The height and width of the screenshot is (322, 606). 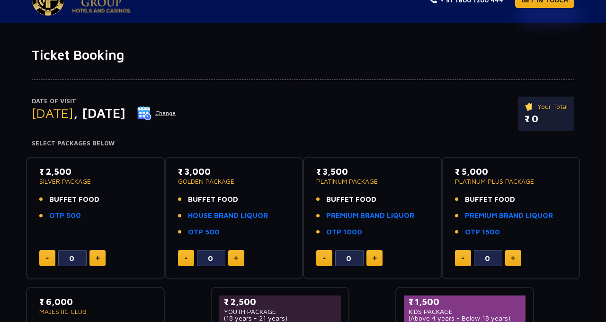 What do you see at coordinates (465, 318) in the screenshot?
I see `p: (Above 4 years - Below 18 years)` at bounding box center [465, 318].